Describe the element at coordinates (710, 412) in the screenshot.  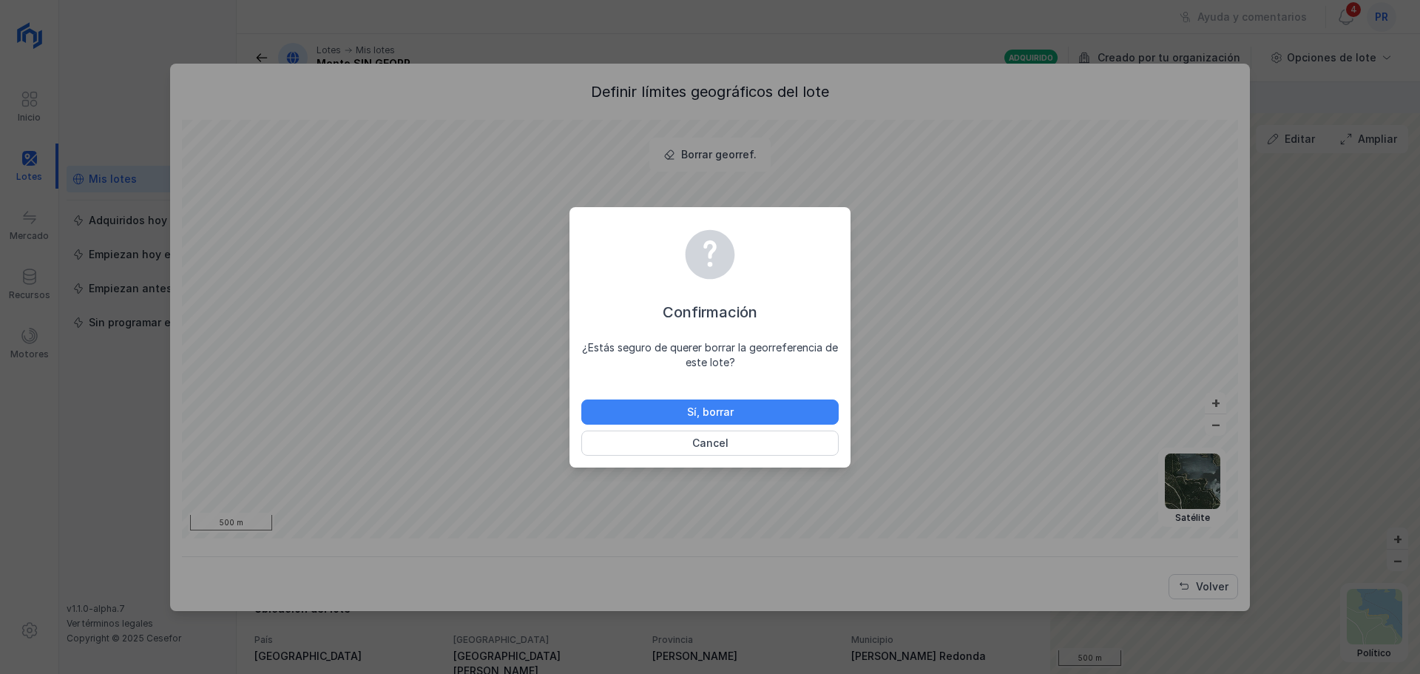
I see `div: Sí, borrar` at that location.